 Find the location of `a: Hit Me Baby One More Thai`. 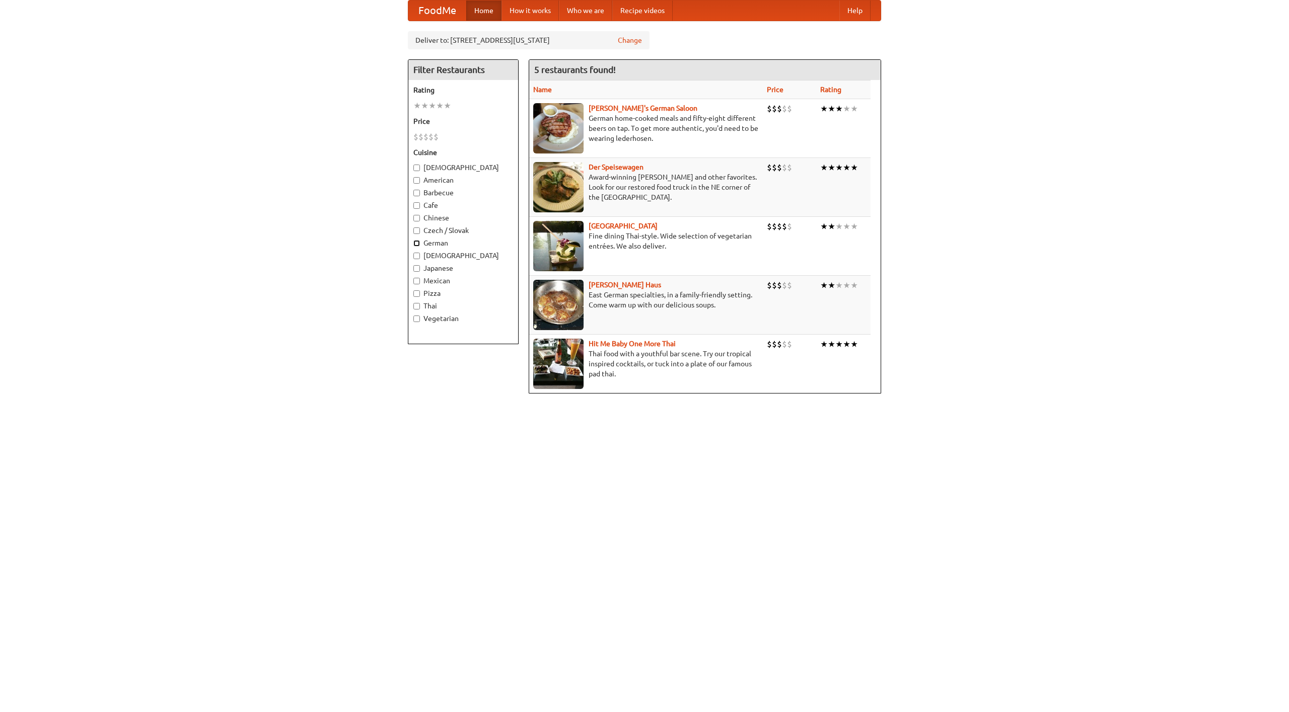

a: Hit Me Baby One More Thai is located at coordinates (632, 344).